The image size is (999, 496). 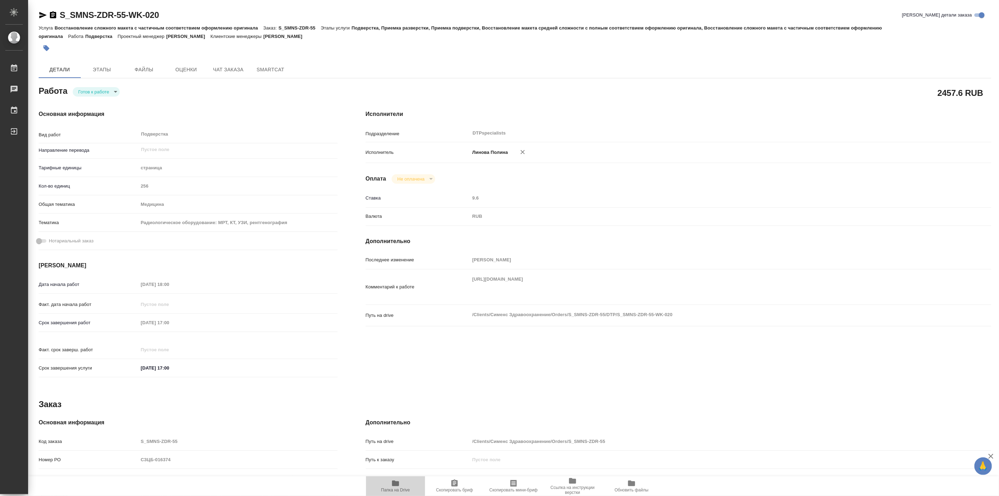 I want to click on p: Срок завершения работ, so click(x=89, y=323).